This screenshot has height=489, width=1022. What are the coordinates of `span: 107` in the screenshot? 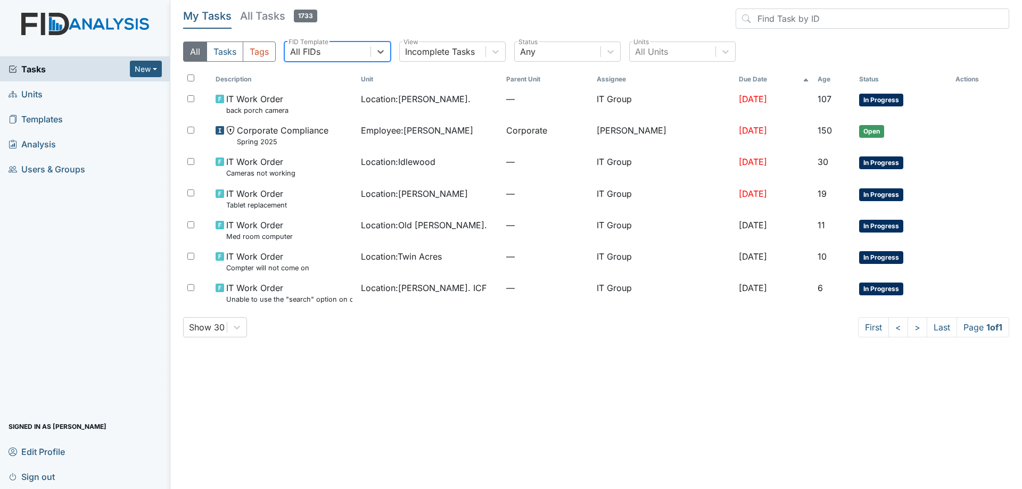 It's located at (825, 99).